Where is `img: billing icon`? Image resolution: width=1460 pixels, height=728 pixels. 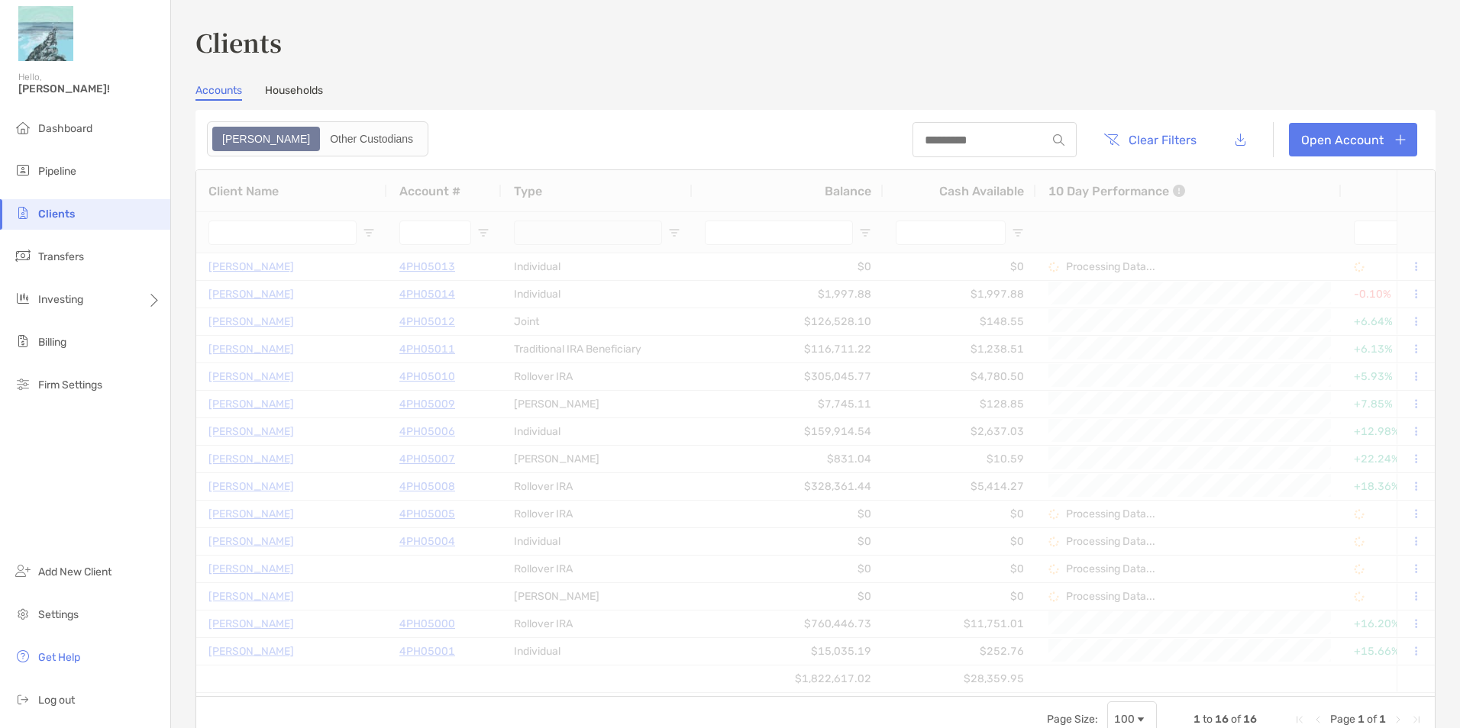
img: billing icon is located at coordinates (23, 341).